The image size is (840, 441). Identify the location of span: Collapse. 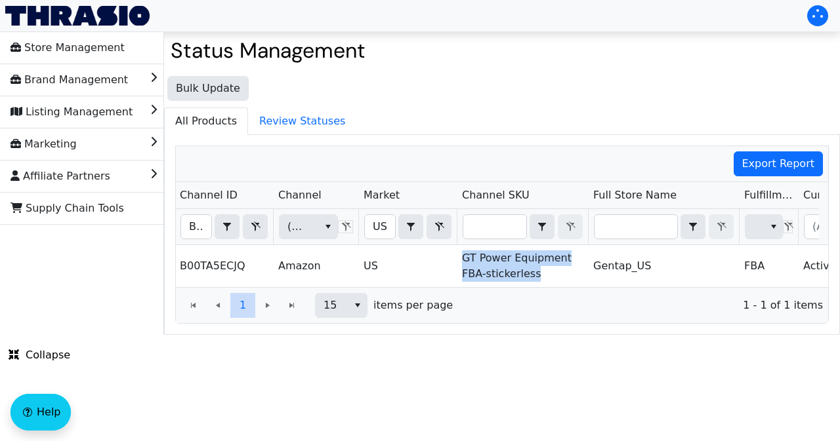
(39, 356).